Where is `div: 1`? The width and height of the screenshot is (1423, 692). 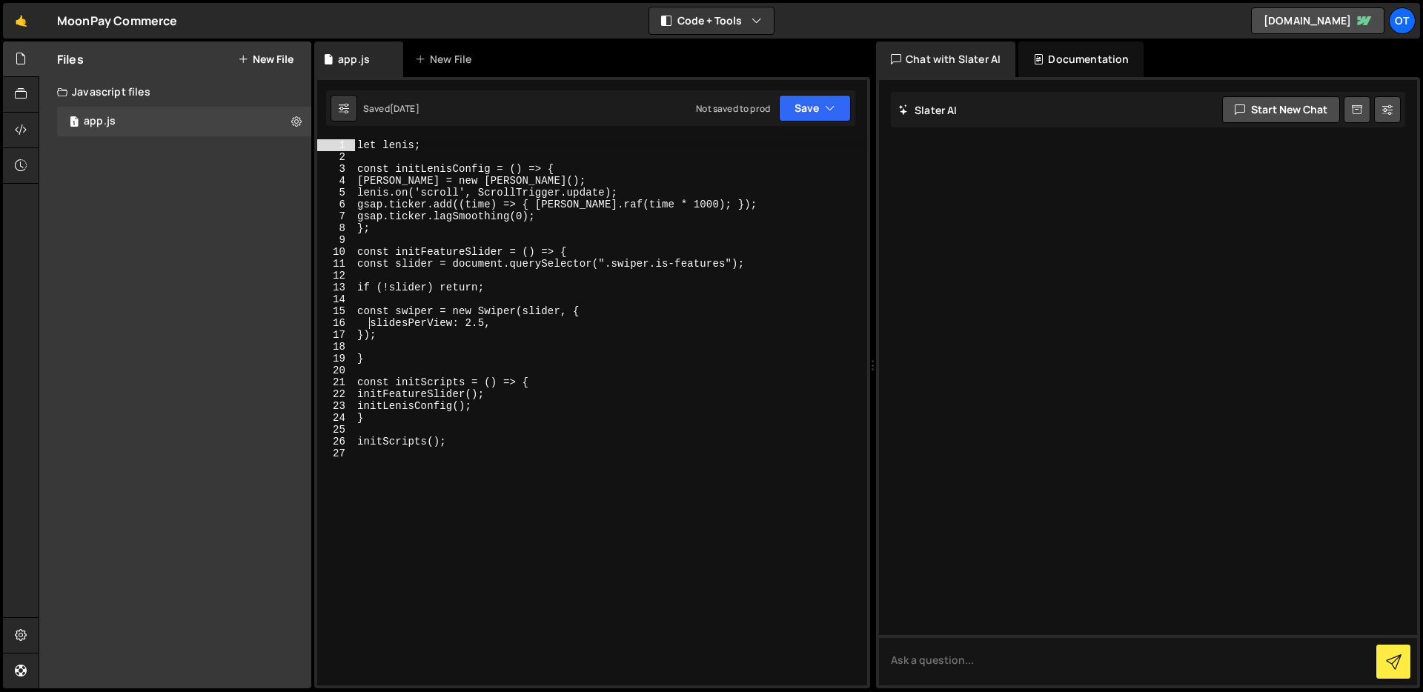 div: 1 is located at coordinates (336, 145).